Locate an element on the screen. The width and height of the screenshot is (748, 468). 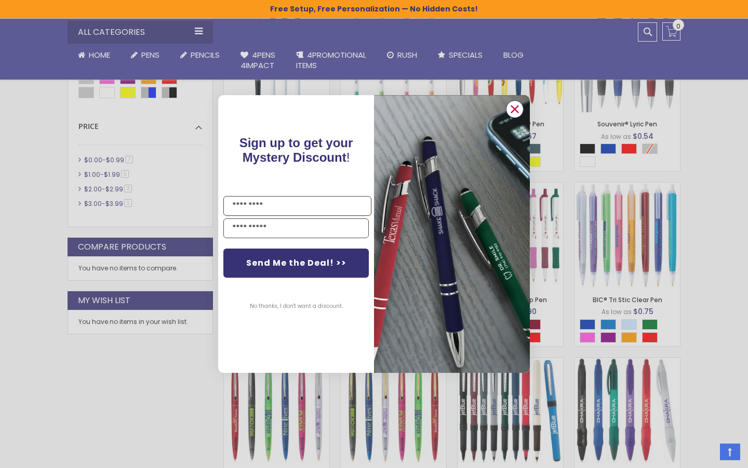
button: Send Me the Deal! >> is located at coordinates (296, 263).